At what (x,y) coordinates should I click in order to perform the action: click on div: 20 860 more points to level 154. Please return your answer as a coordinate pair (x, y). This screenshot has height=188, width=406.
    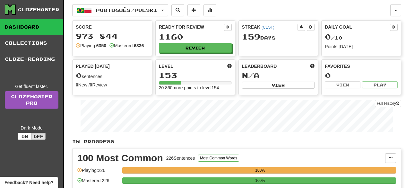
    Looking at the image, I should click on (195, 88).